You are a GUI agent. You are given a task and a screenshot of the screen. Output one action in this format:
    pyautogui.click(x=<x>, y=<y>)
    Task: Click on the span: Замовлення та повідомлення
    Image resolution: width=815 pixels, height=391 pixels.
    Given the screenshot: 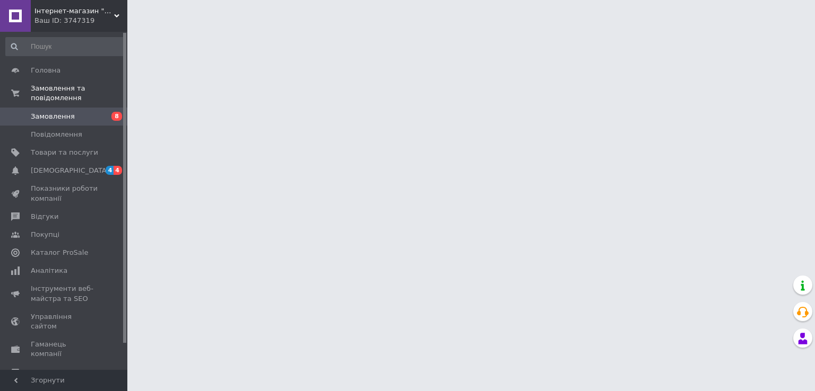 What is the action you would take?
    pyautogui.click(x=79, y=93)
    